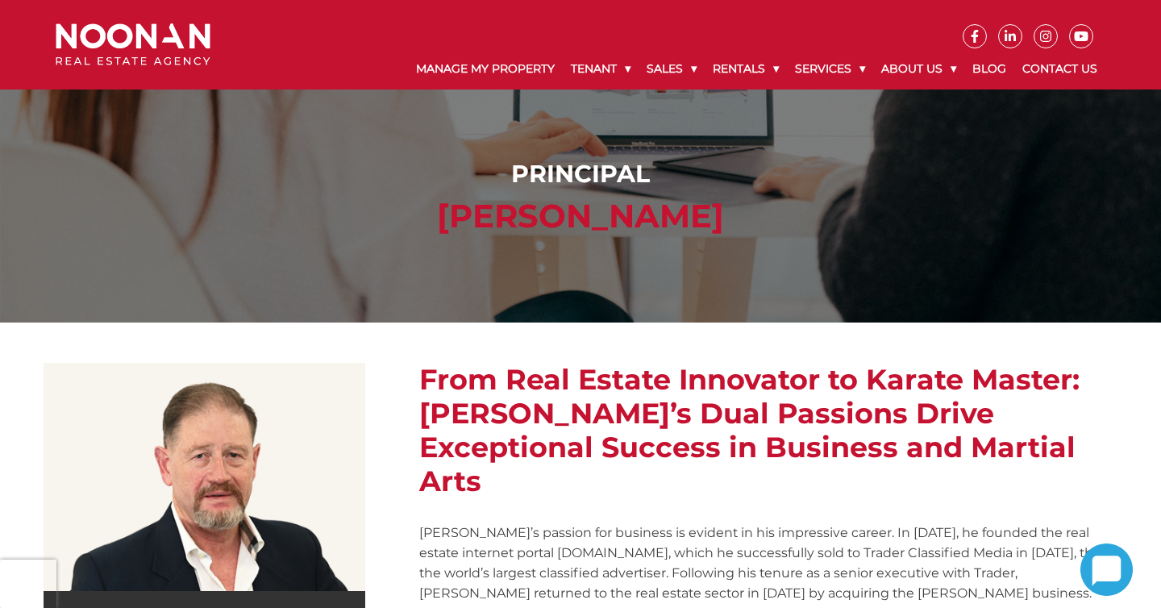 Image resolution: width=1161 pixels, height=608 pixels. I want to click on a: Sales, so click(672, 69).